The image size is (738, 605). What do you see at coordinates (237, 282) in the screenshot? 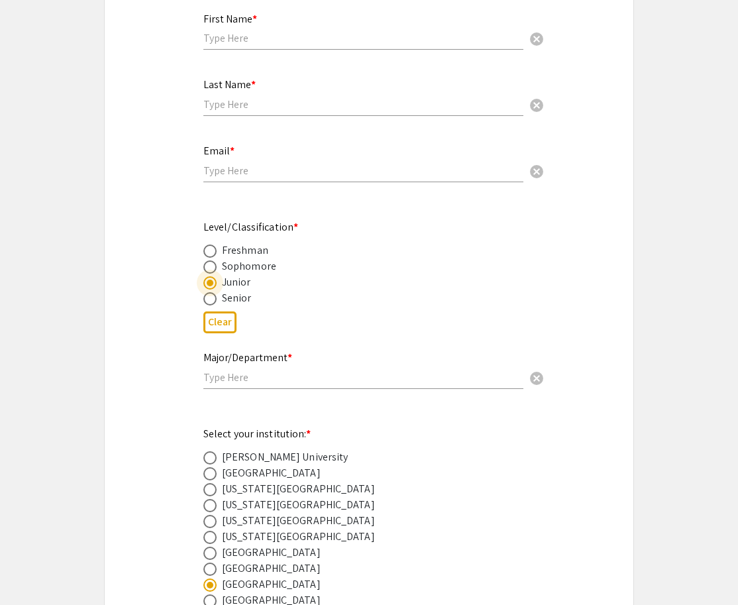
I see `div: Junior` at bounding box center [237, 282].